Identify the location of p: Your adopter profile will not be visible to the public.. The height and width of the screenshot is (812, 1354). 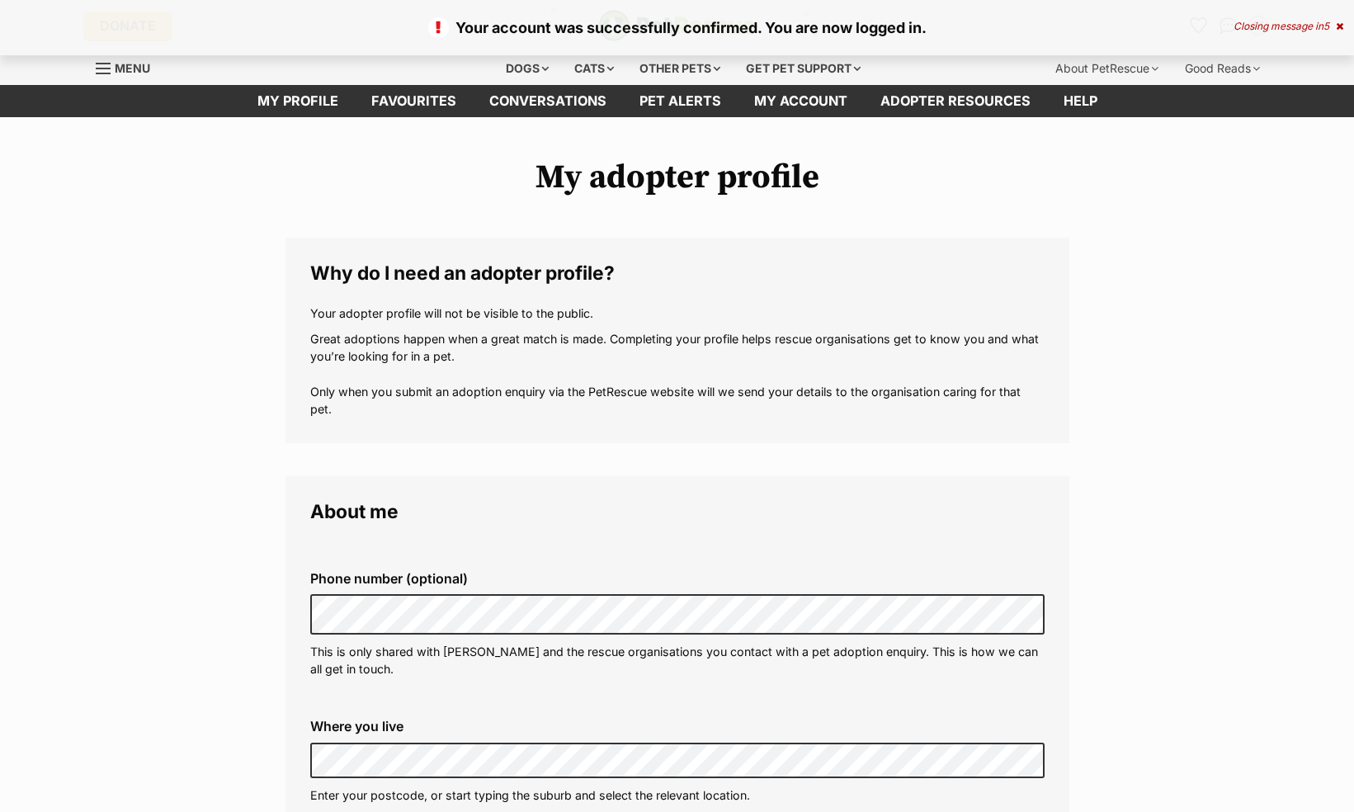
(677, 313).